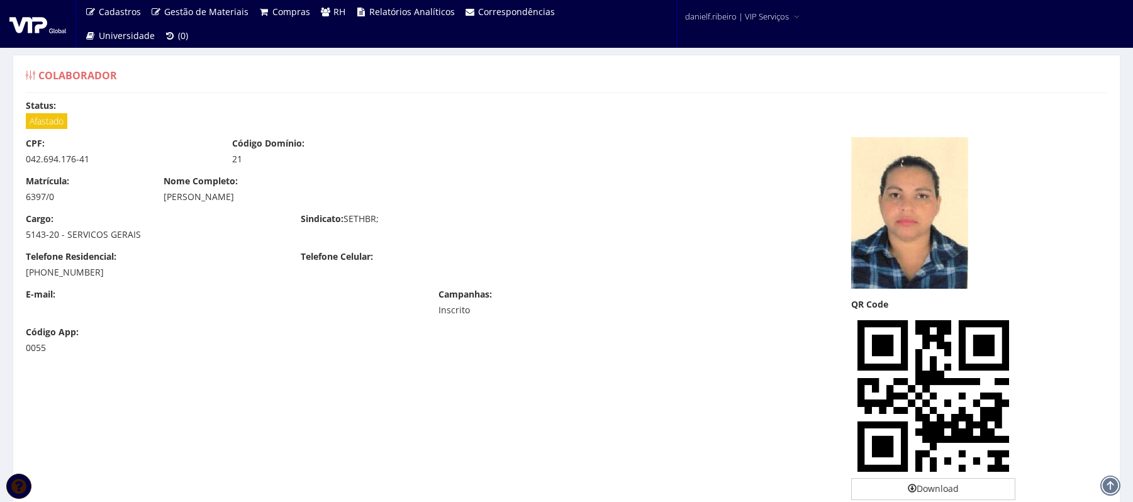 The image size is (1133, 502). I want to click on span: Compras, so click(291, 11).